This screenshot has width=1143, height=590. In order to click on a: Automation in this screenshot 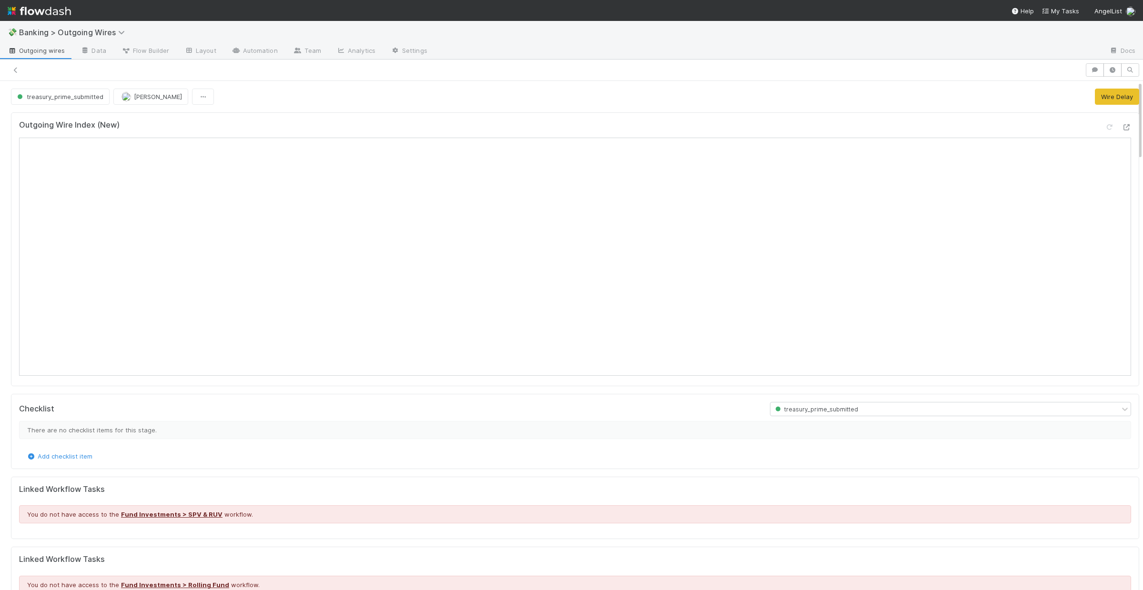, I will do `click(254, 51)`.